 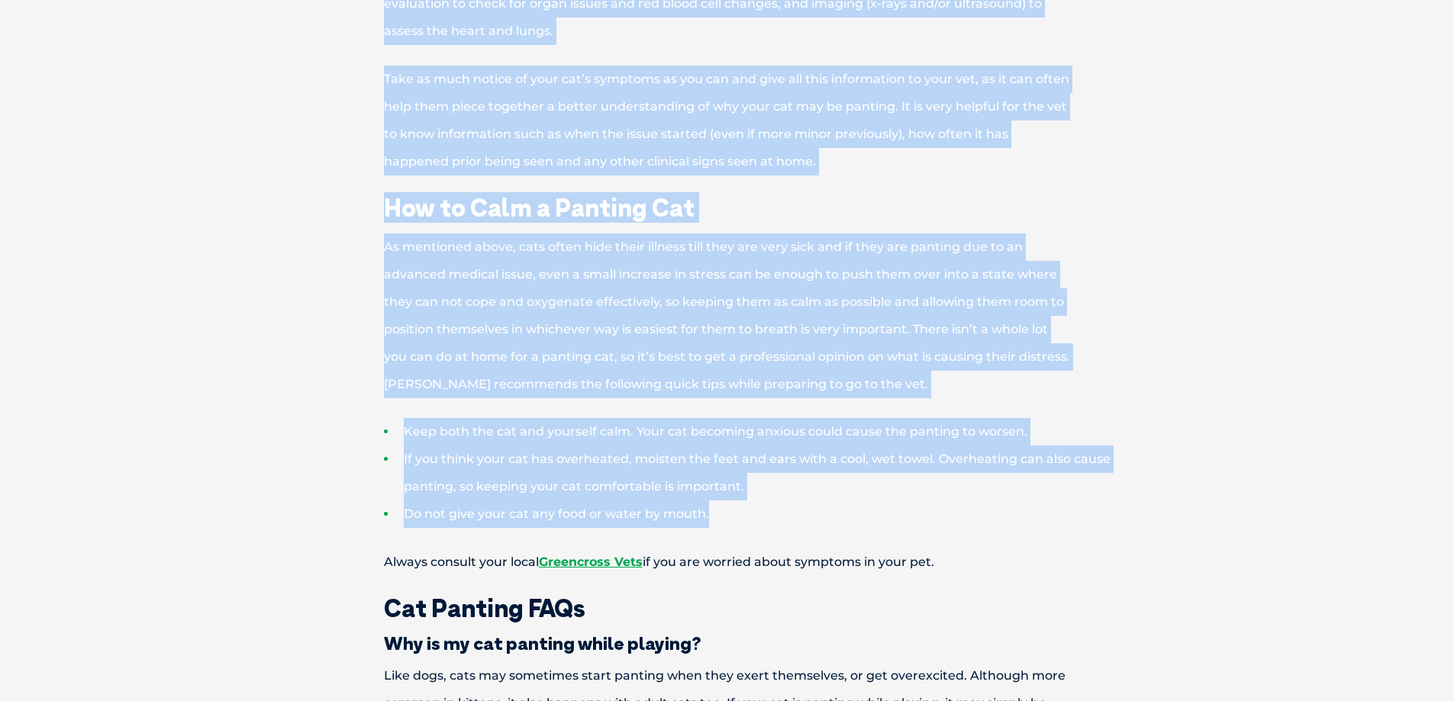 What do you see at coordinates (727, 608) in the screenshot?
I see `h2: Cat Panting FAQs` at bounding box center [727, 608].